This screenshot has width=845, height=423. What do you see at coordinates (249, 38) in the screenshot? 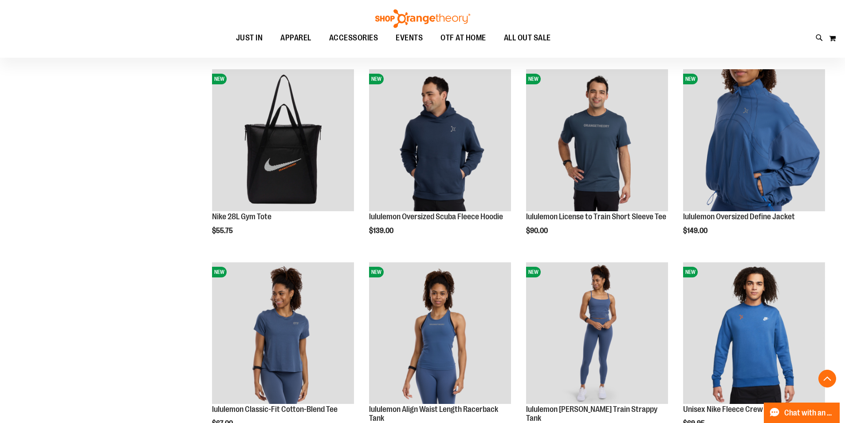
I see `span: JUST IN` at bounding box center [249, 38].